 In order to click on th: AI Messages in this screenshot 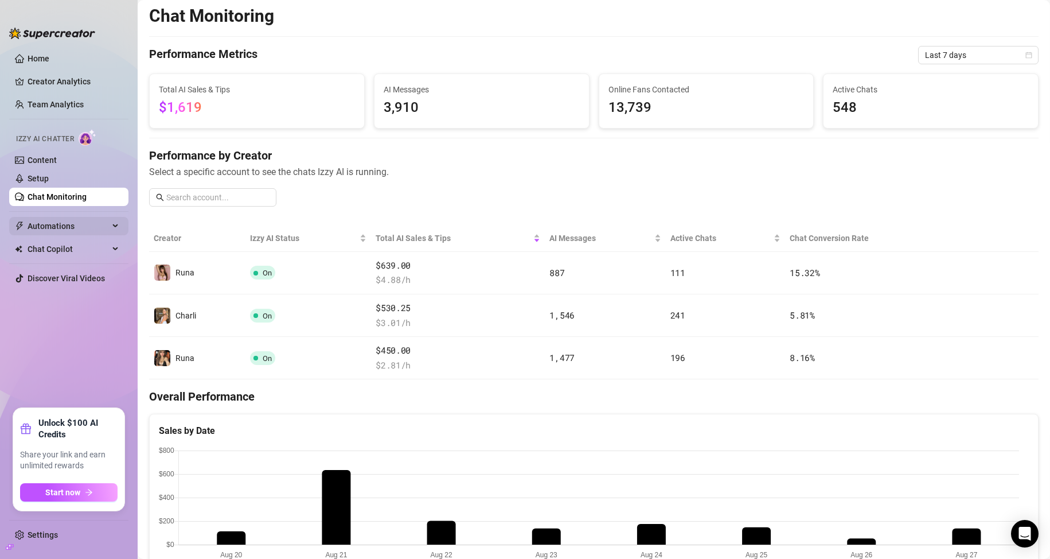, I will do `click(605, 238)`.